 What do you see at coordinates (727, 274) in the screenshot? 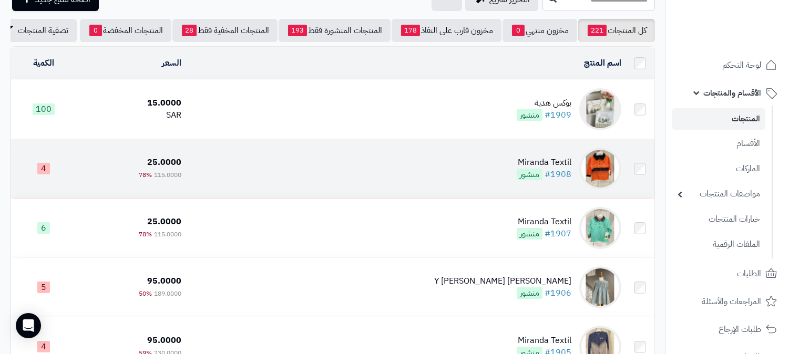
I see `a: الطلبات` at bounding box center [727, 274].